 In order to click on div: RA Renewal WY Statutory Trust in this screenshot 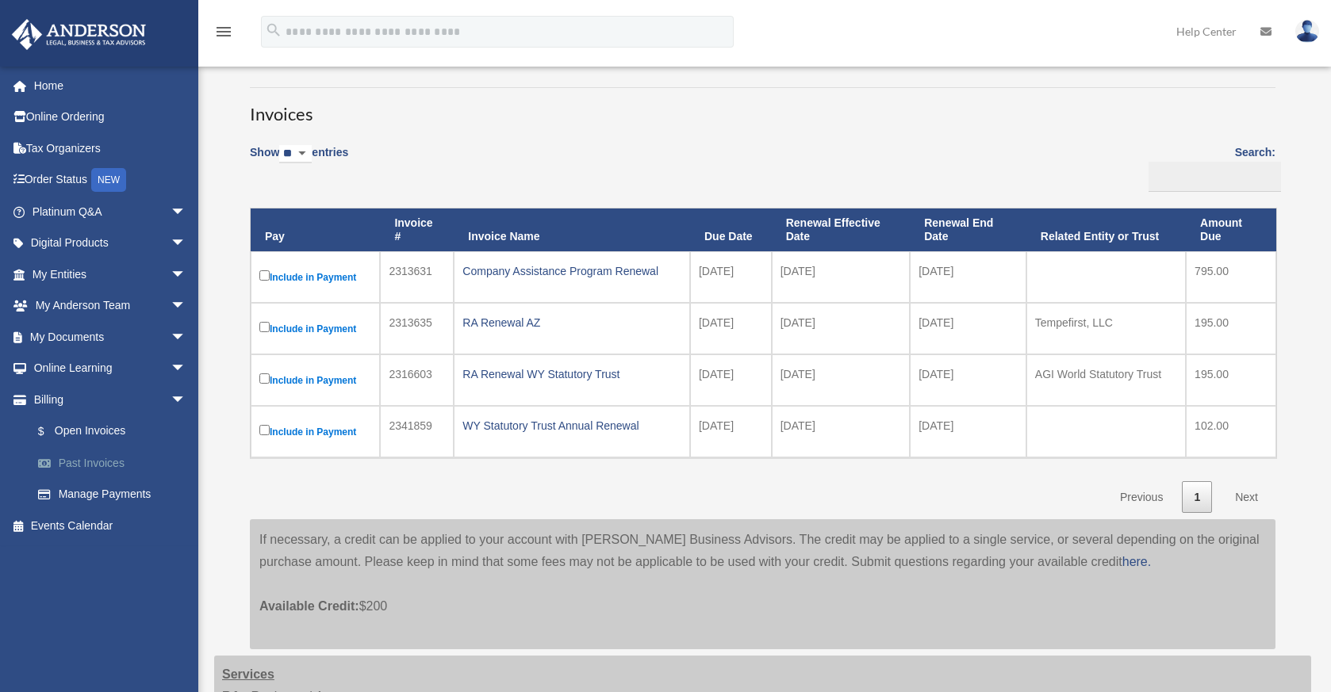, I will do `click(572, 374)`.